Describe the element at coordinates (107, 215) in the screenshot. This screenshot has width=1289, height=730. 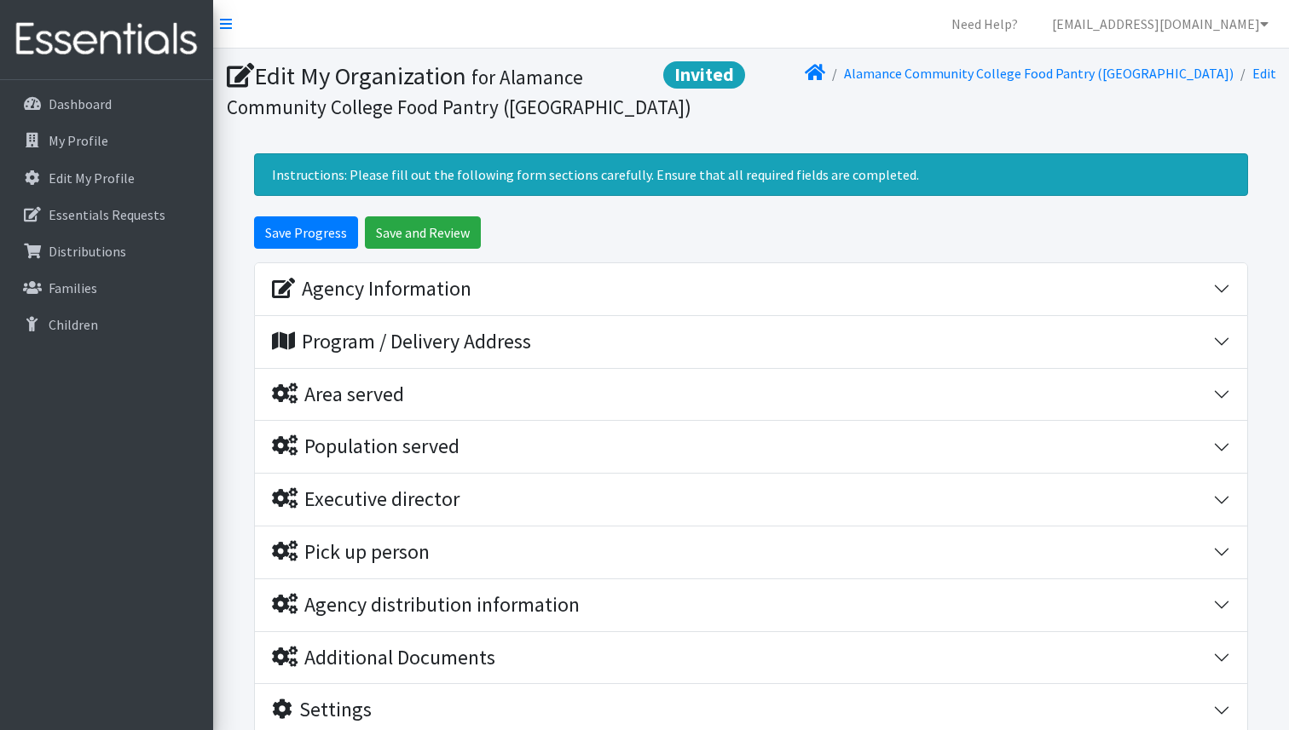
I see `a: Essentials Requests` at that location.